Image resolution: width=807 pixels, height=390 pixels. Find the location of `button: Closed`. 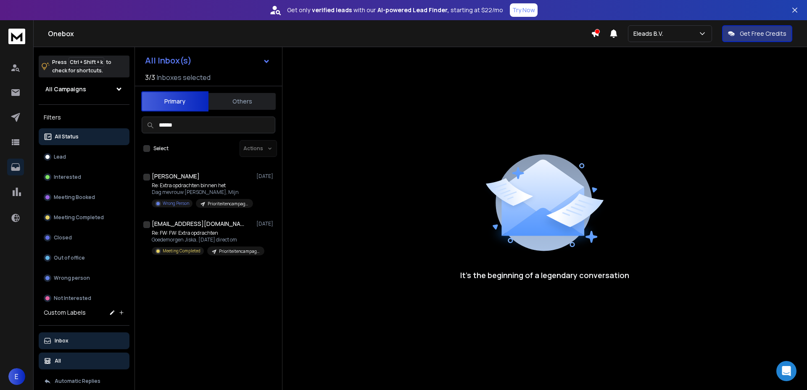

button: Closed is located at coordinates (84, 237).